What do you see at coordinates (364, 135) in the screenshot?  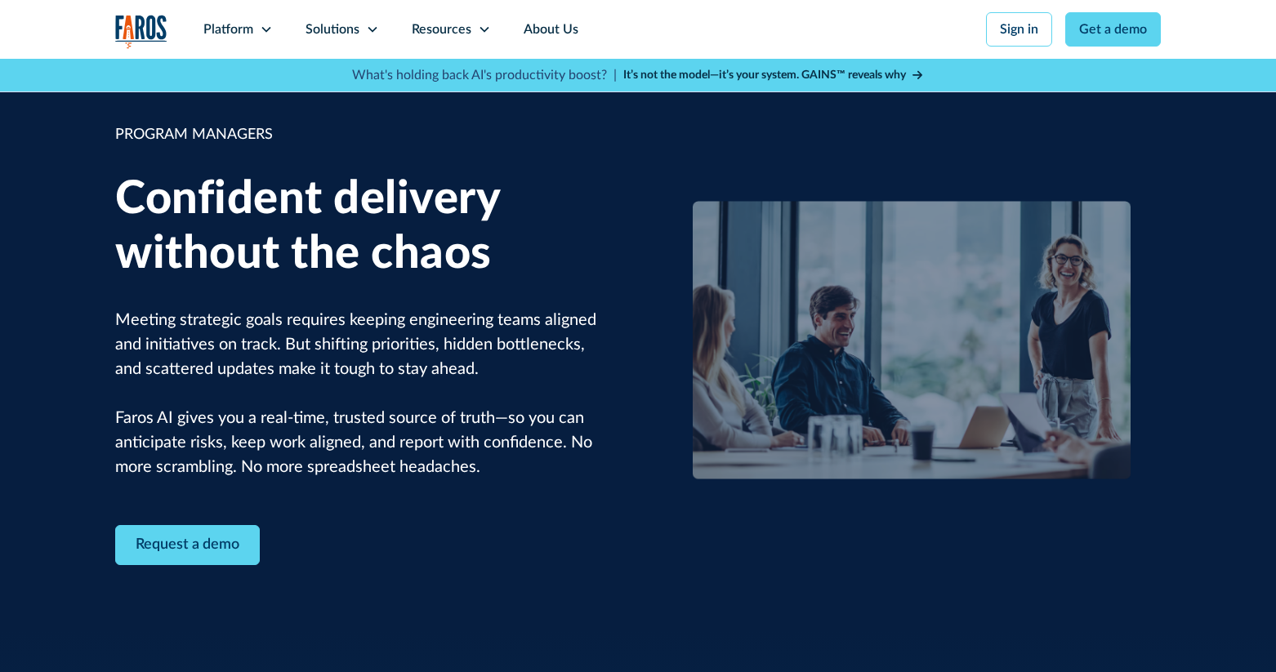 I see `div: PROGRAM MANAGERS` at bounding box center [364, 135].